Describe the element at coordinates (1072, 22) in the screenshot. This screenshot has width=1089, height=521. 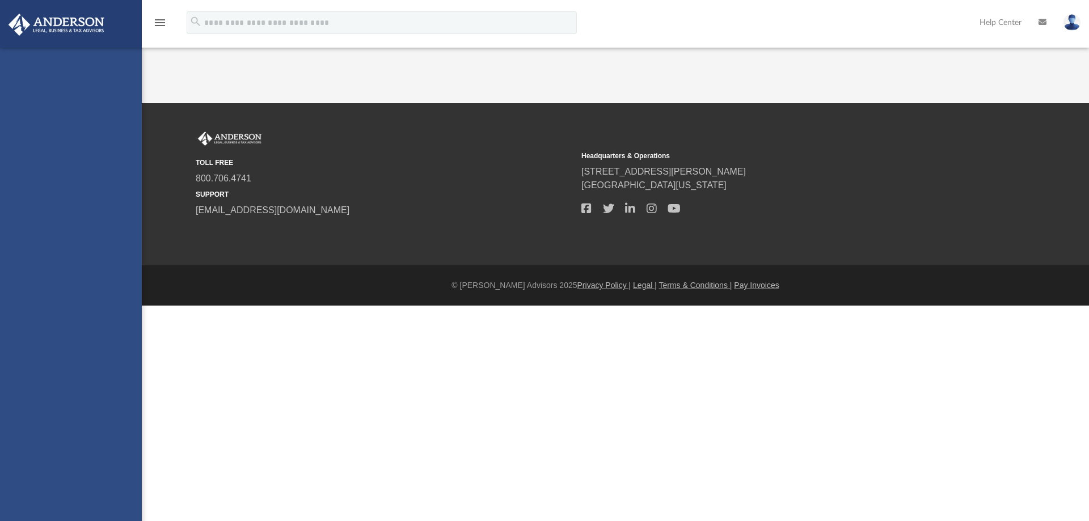
I see `img: User Pic` at that location.